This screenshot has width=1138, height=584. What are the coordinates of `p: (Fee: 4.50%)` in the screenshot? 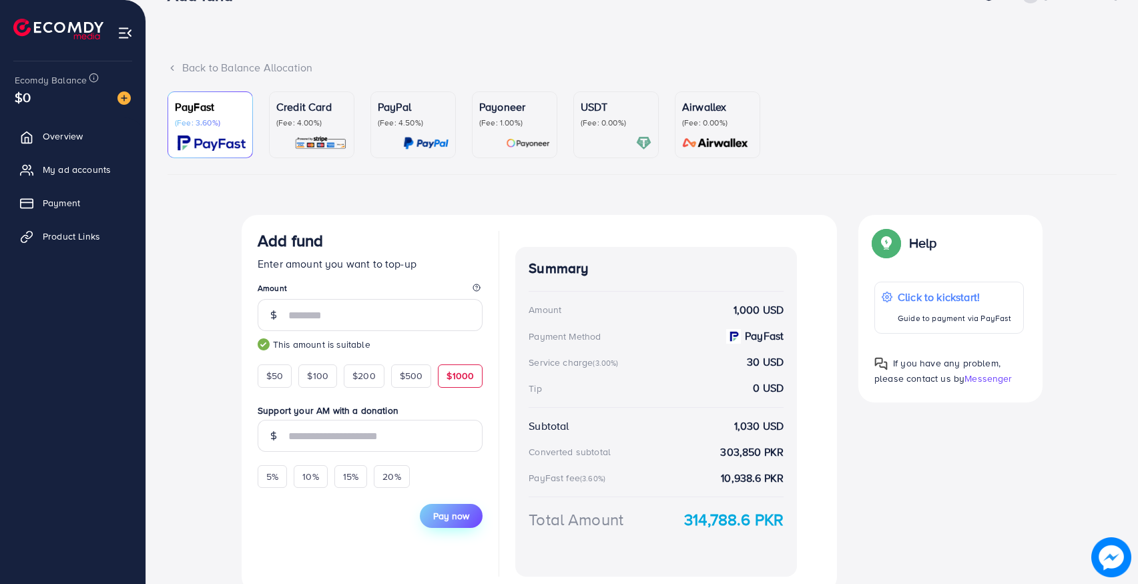 It's located at (413, 123).